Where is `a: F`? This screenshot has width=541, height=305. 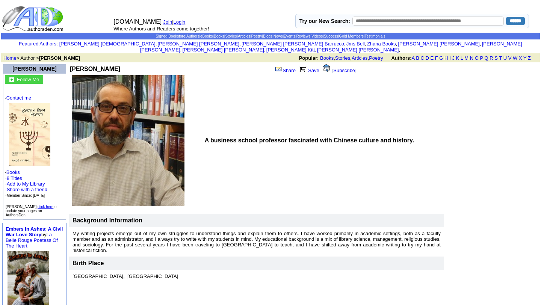 a: F is located at coordinates (436, 58).